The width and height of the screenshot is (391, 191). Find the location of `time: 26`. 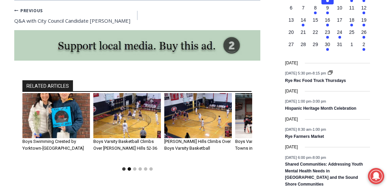

time: 26 is located at coordinates (364, 32).